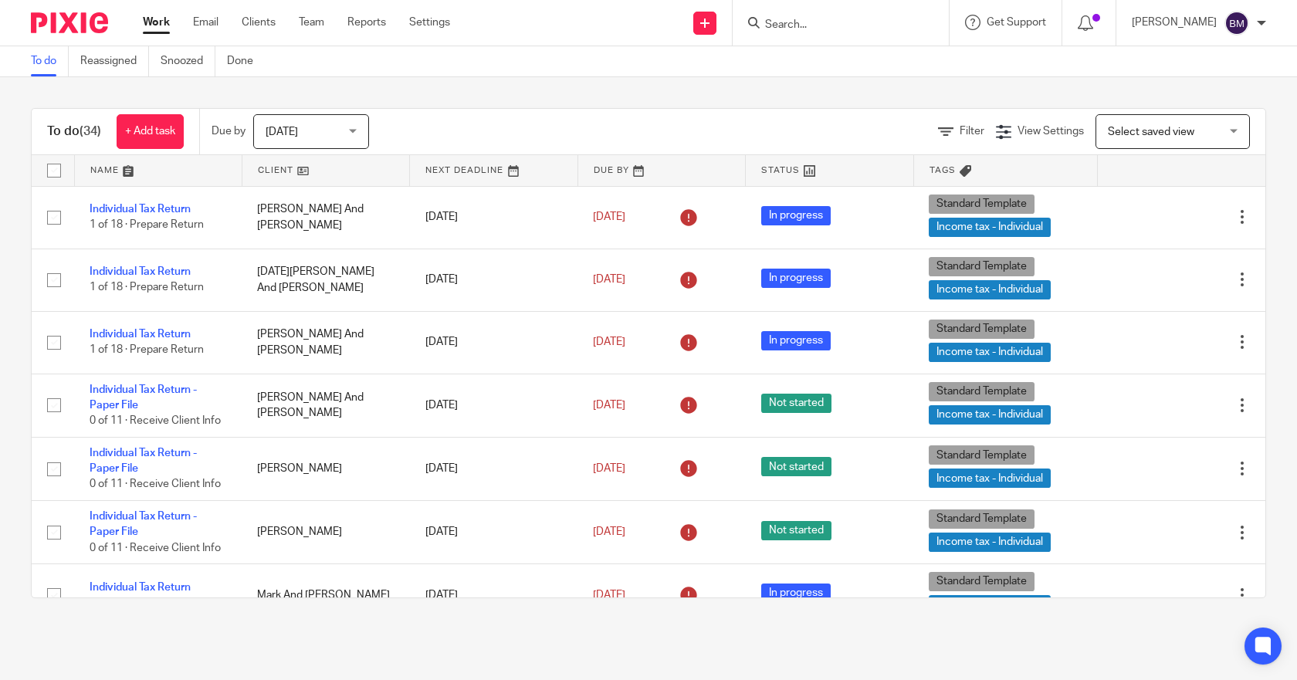  Describe the element at coordinates (1016, 22) in the screenshot. I see `span: Get Support` at that location.